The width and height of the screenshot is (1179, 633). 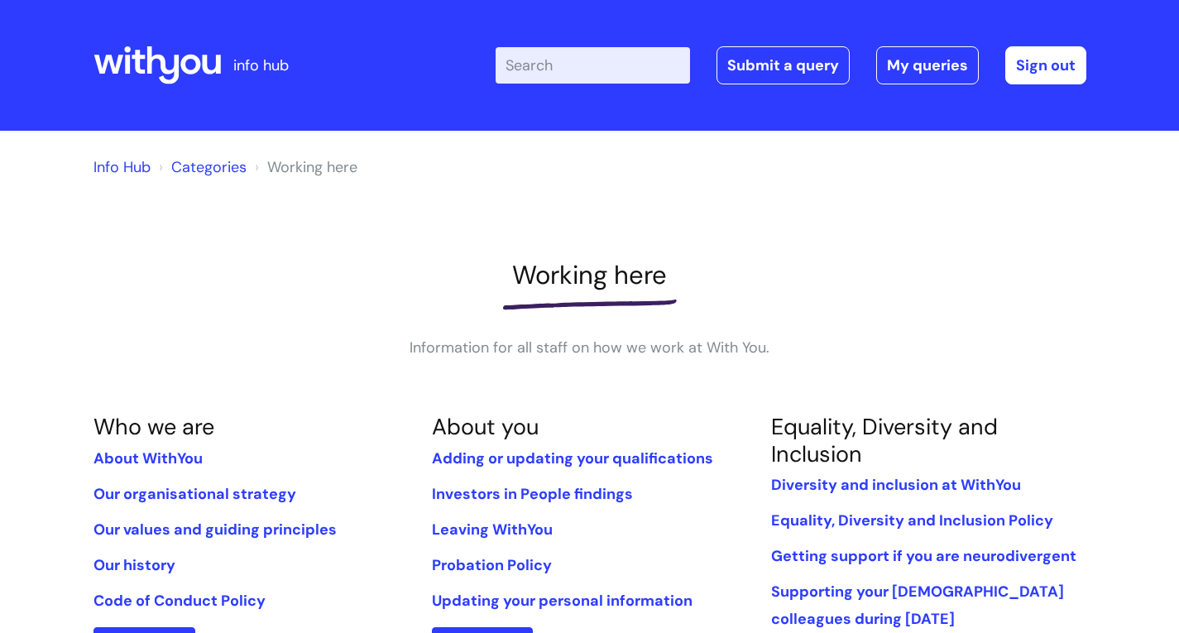 What do you see at coordinates (532, 494) in the screenshot?
I see `a: Investors in People findings` at bounding box center [532, 494].